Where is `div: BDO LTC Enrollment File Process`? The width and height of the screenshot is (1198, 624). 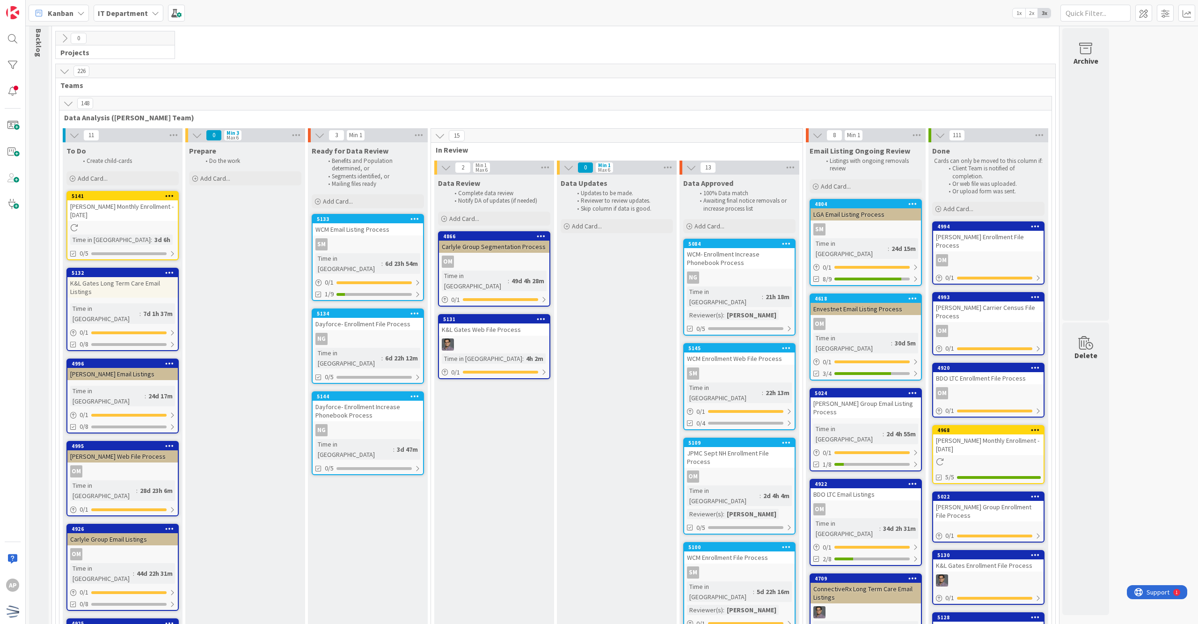
div: BDO LTC Enrollment File Process is located at coordinates (989, 378).